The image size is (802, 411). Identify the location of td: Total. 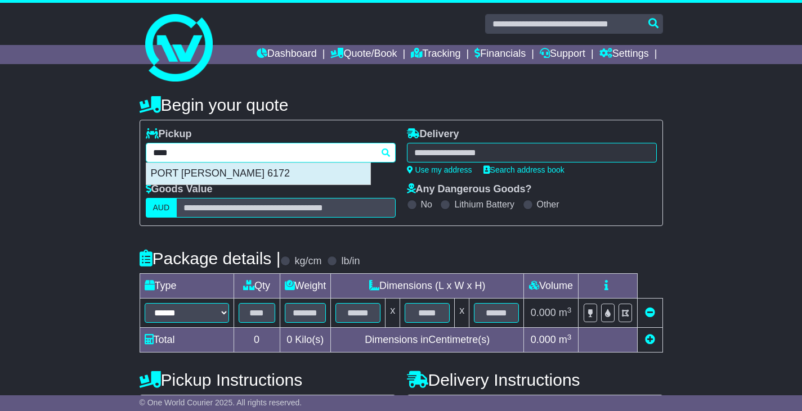
(186, 340).